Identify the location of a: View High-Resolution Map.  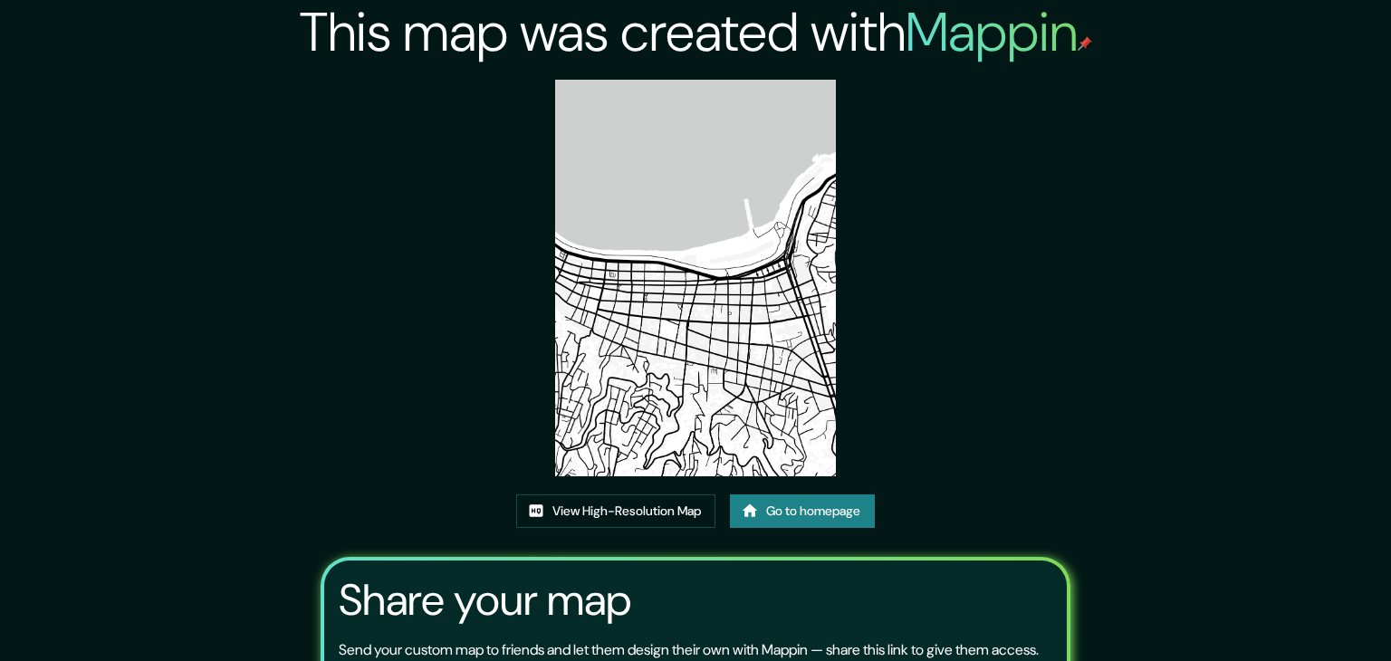
(616, 511).